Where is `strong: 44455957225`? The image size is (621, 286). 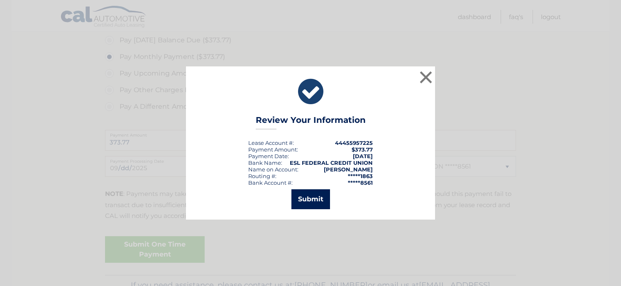 strong: 44455957225 is located at coordinates (354, 143).